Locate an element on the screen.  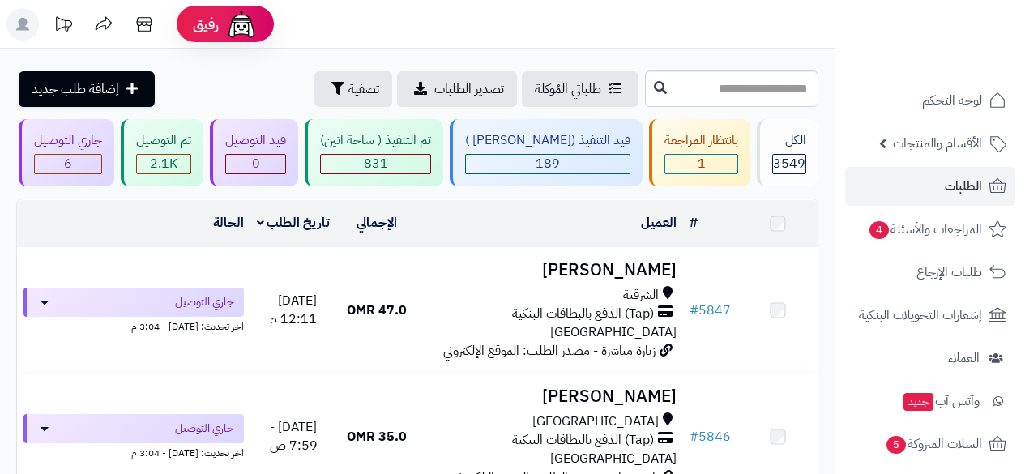
a: جاري التوصيل 6 is located at coordinates (66, 152).